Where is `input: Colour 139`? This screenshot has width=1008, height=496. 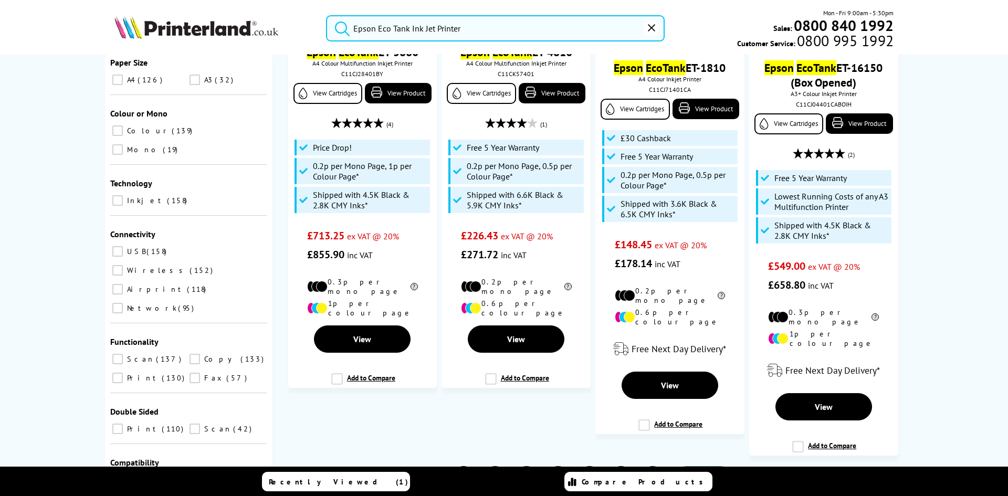
input: Colour 139 is located at coordinates (118, 131).